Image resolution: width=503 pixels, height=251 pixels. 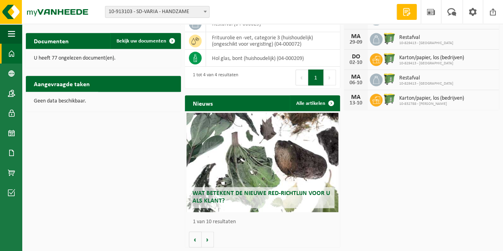 I want to click on td: hol glas, bont (huishoudelijk) (04-000209), so click(x=273, y=58).